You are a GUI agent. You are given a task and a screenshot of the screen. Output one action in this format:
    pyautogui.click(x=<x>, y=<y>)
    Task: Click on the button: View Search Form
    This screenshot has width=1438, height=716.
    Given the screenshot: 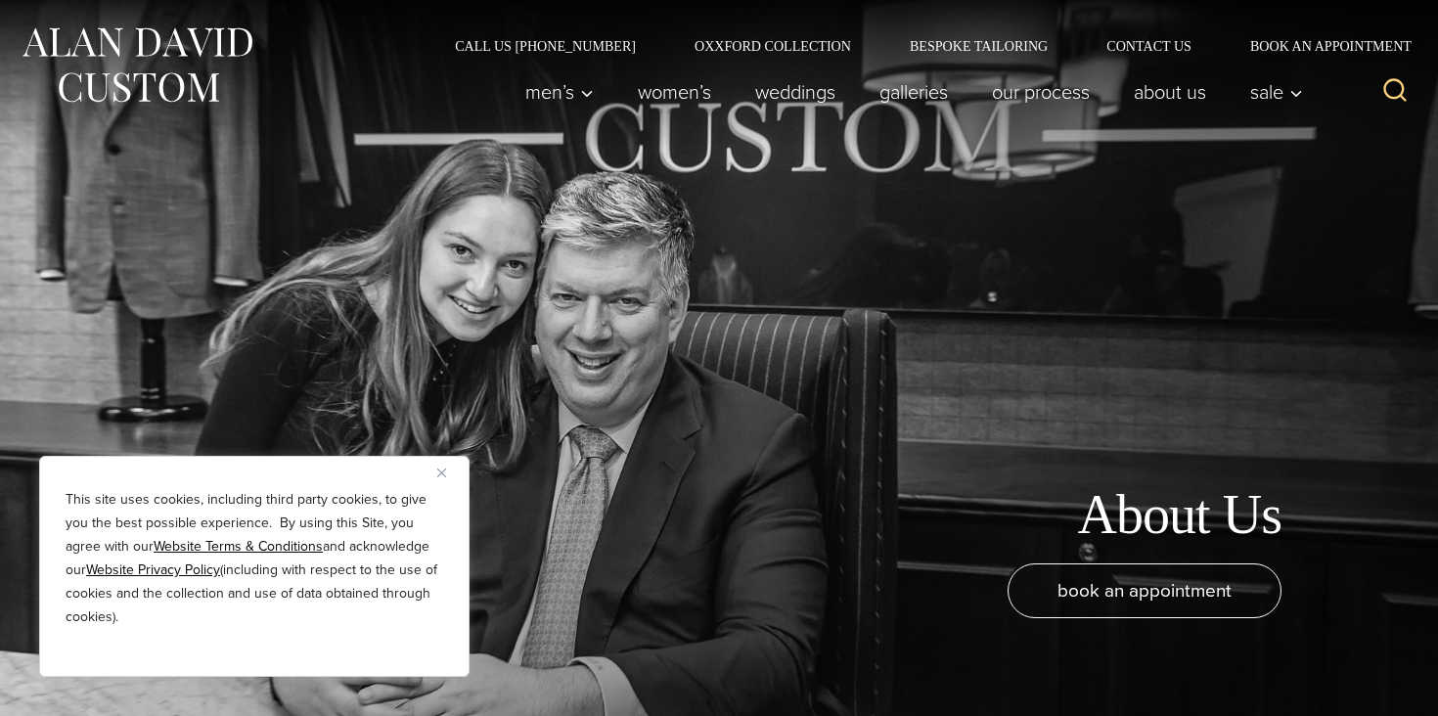 What is the action you would take?
    pyautogui.click(x=1395, y=92)
    